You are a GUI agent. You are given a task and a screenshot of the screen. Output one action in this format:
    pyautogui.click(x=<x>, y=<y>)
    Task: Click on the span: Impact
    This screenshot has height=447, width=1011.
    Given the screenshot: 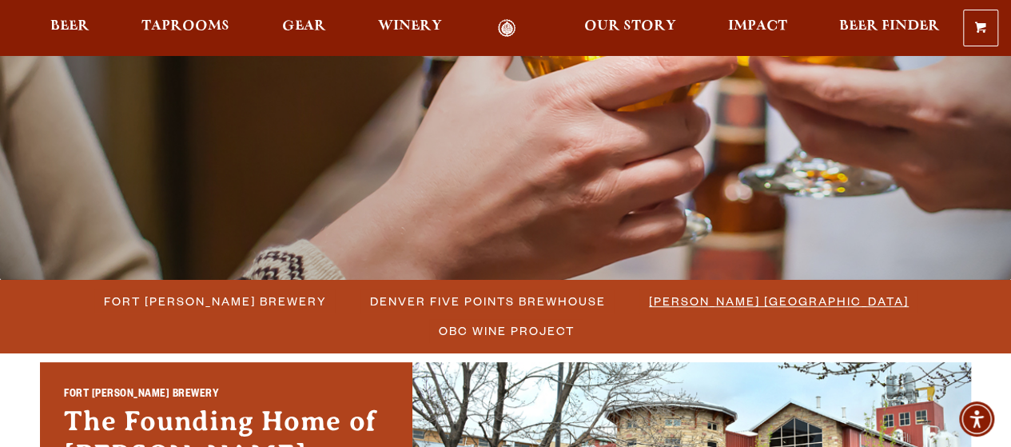 What is the action you would take?
    pyautogui.click(x=758, y=26)
    